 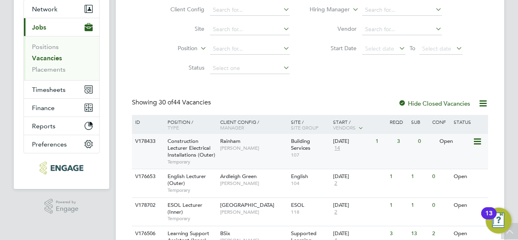 What do you see at coordinates (230, 141) in the screenshot?
I see `span: Rainham` at bounding box center [230, 141].